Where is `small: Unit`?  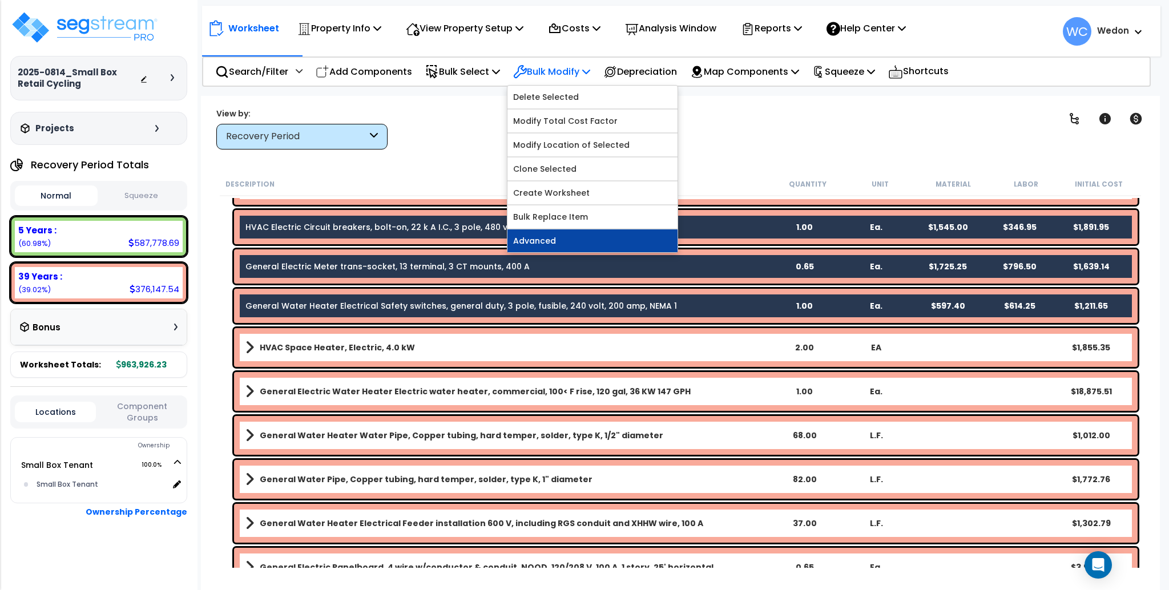 small: Unit is located at coordinates (880, 184).